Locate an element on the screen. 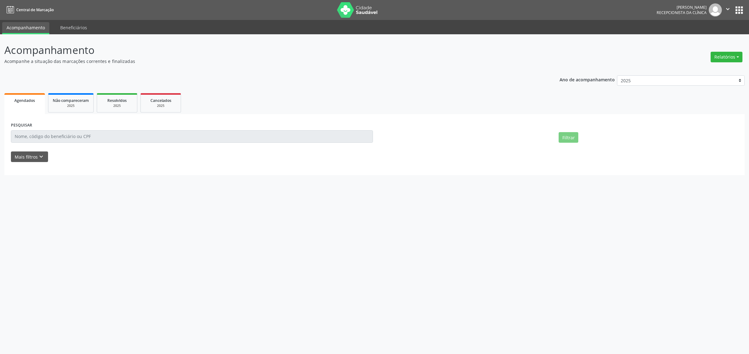 The height and width of the screenshot is (354, 749). input: Nome, código do beneficiário ou CPF is located at coordinates (192, 137).